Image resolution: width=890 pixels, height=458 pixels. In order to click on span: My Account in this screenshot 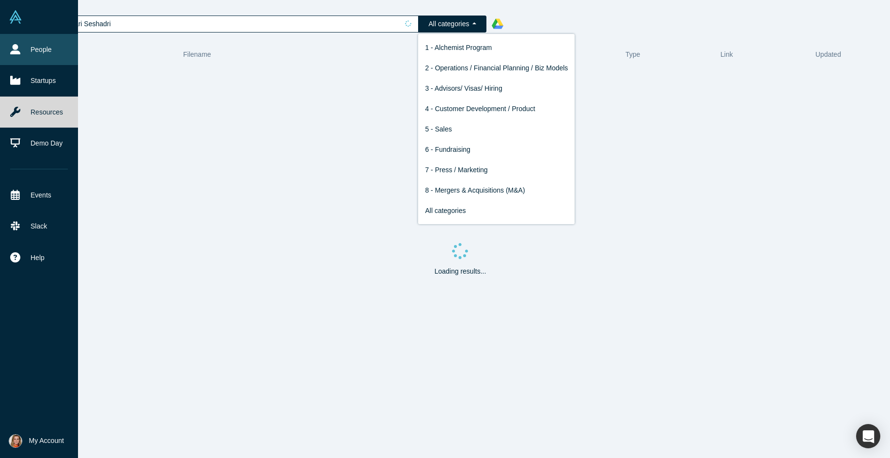, I will do `click(47, 440)`.